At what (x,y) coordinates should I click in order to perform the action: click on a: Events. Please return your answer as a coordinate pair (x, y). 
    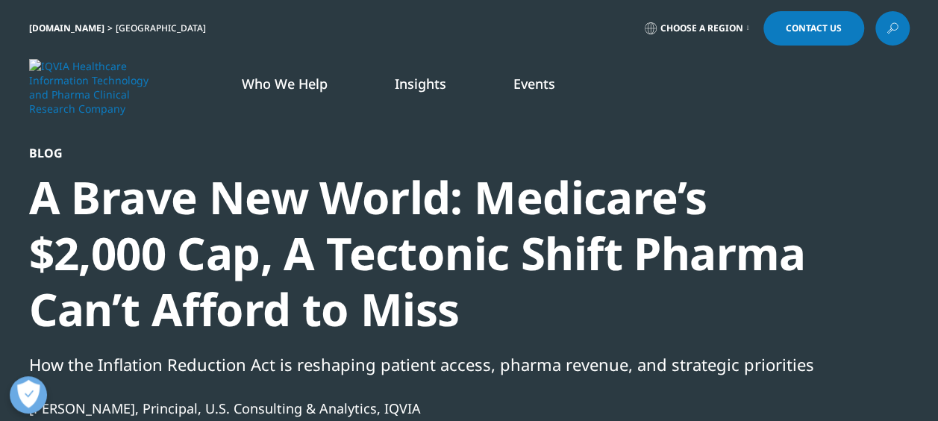
    Looking at the image, I should click on (534, 84).